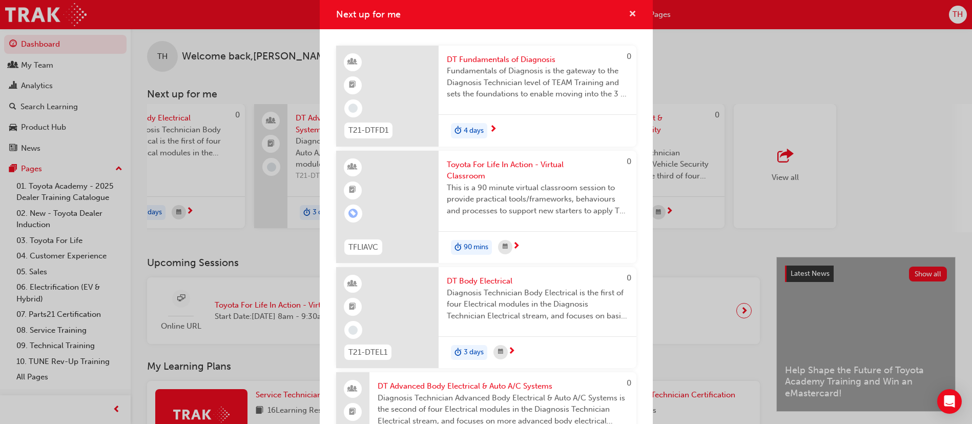 The height and width of the screenshot is (424, 972). What do you see at coordinates (474, 131) in the screenshot?
I see `span: 4 days` at bounding box center [474, 131].